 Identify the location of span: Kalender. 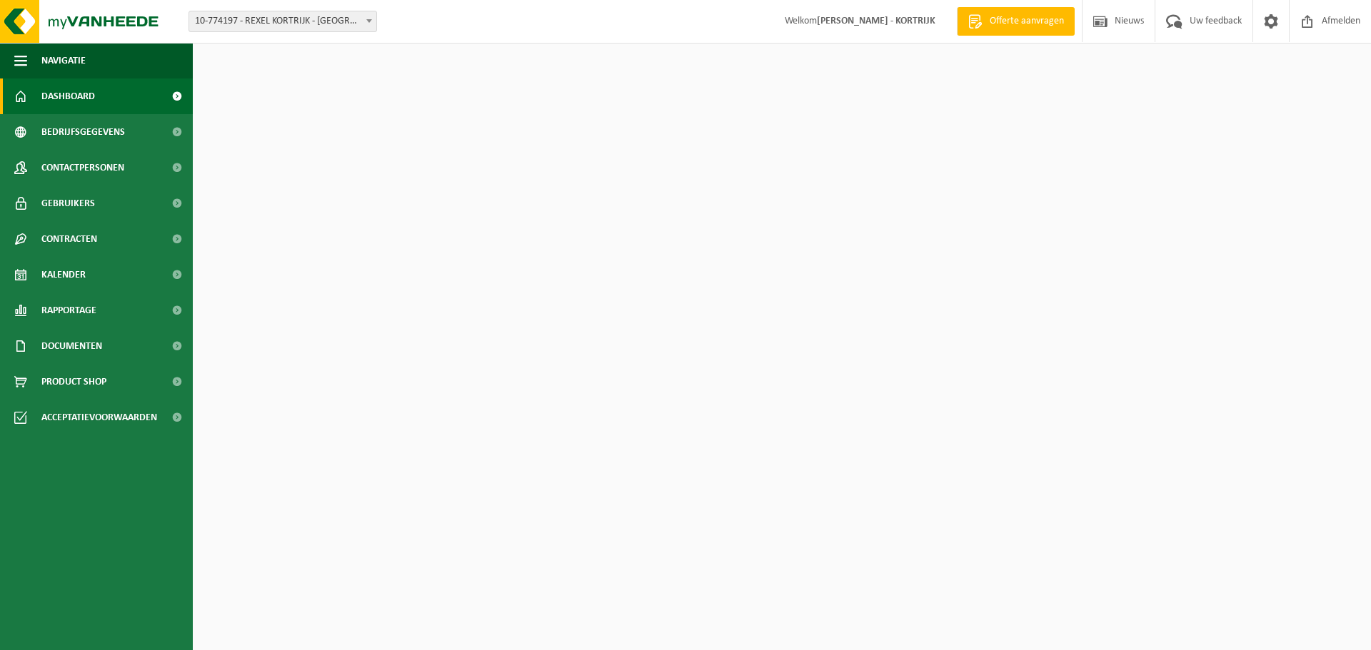
(64, 275).